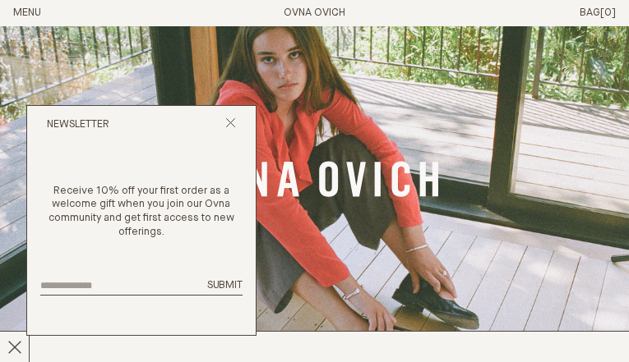 This screenshot has height=362, width=629. I want to click on button: Open Menu, so click(27, 13).